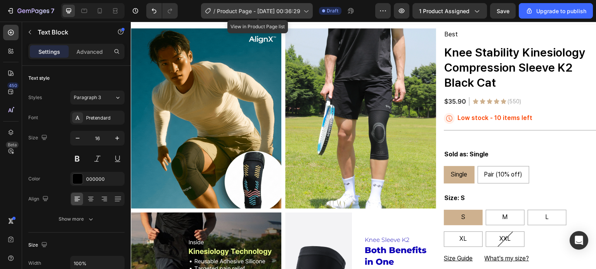 Image resolution: width=596 pixels, height=269 pixels. What do you see at coordinates (579, 241) in the screenshot?
I see `div: Open Intercom Messenger` at bounding box center [579, 241].